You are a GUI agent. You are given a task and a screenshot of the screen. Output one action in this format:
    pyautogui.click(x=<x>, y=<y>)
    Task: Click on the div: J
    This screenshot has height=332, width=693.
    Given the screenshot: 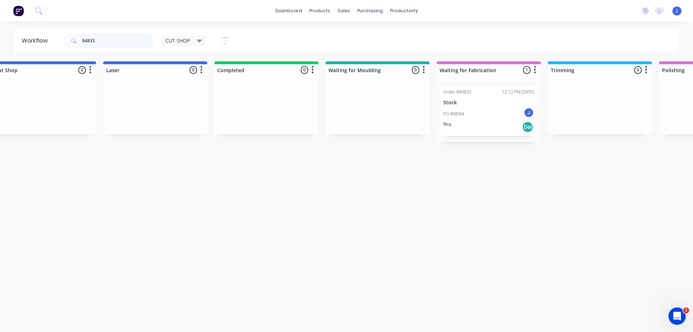 What is the action you would take?
    pyautogui.click(x=529, y=113)
    